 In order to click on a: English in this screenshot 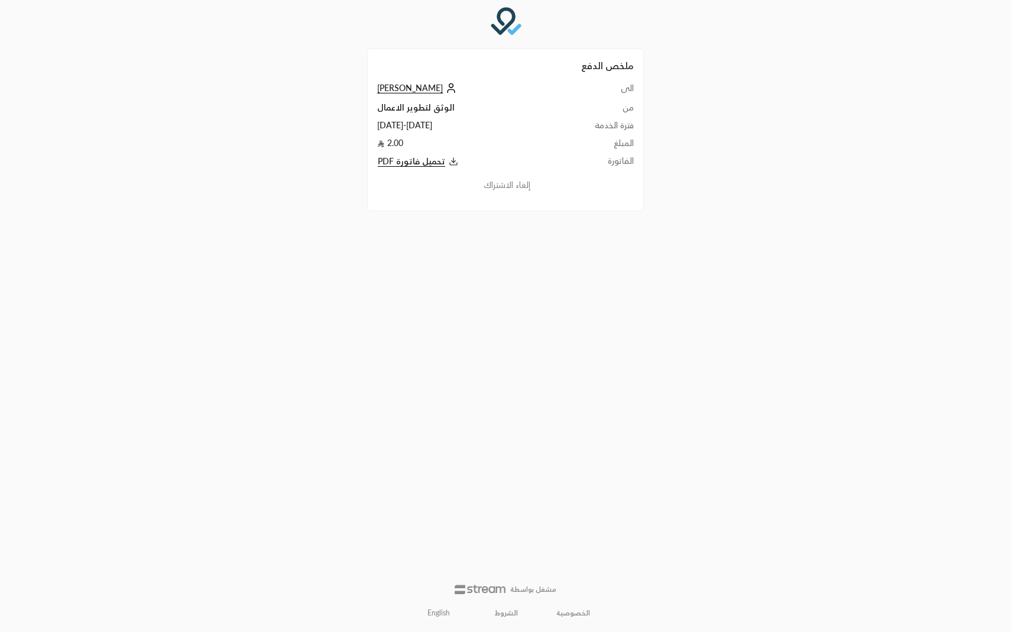, I will do `click(439, 613)`.